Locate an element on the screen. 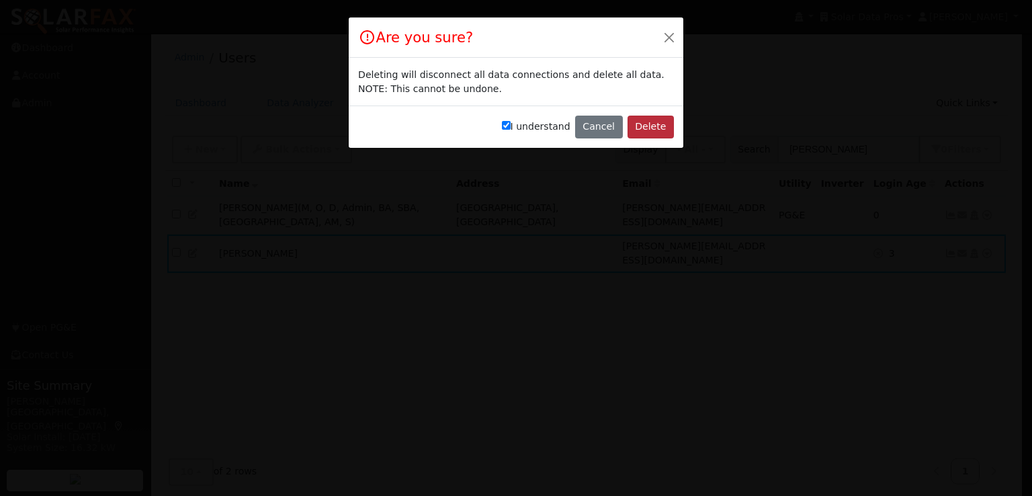  button: Cancel is located at coordinates (599, 127).